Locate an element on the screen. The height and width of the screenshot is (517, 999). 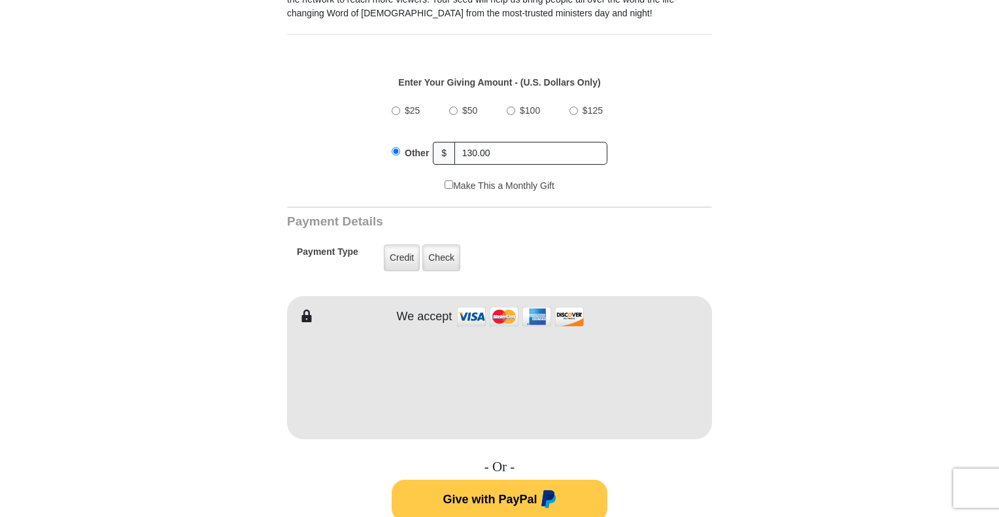
label: Make This a Monthly Gift is located at coordinates (500, 186).